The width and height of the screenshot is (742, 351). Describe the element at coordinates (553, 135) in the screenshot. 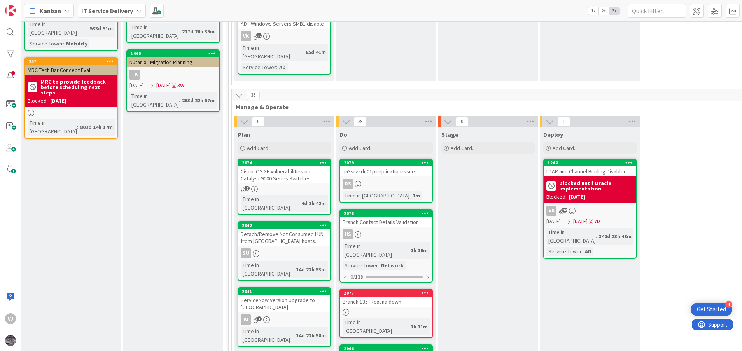

I see `span: Deploy` at that location.